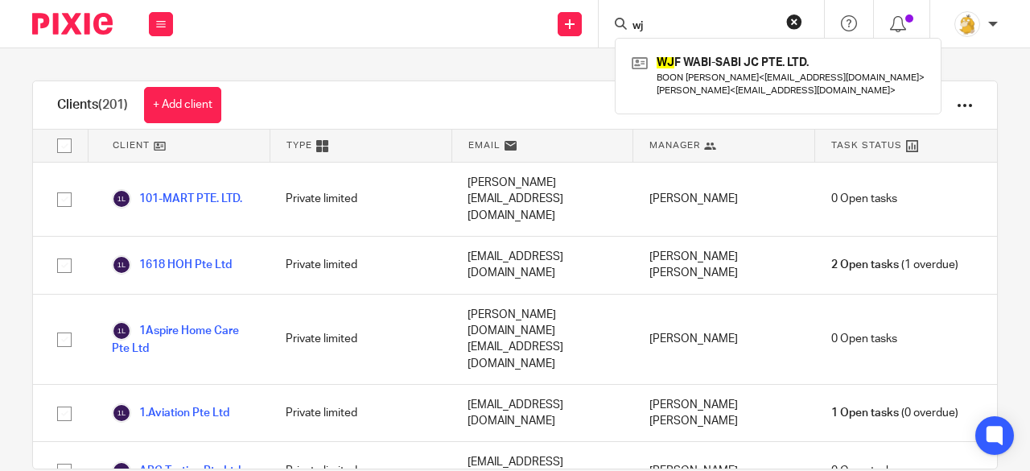 This screenshot has height=471, width=1030. Describe the element at coordinates (794, 22) in the screenshot. I see `button: Clear` at that location.